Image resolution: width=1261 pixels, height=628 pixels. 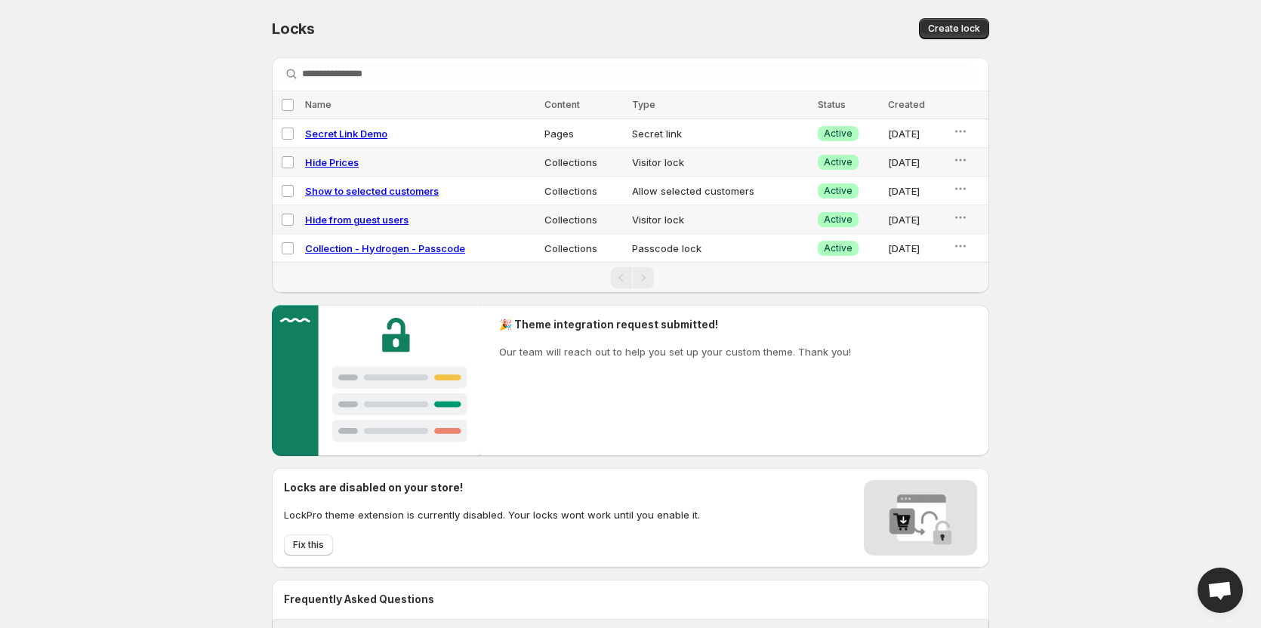 What do you see at coordinates (831, 104) in the screenshot?
I see `span: Status` at bounding box center [831, 104].